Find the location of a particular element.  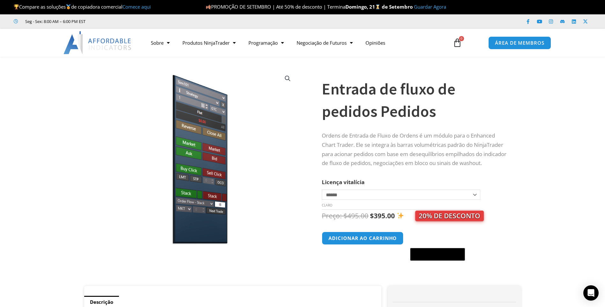

a: Ver galeria de imagens em tela cheia is located at coordinates (288, 78).